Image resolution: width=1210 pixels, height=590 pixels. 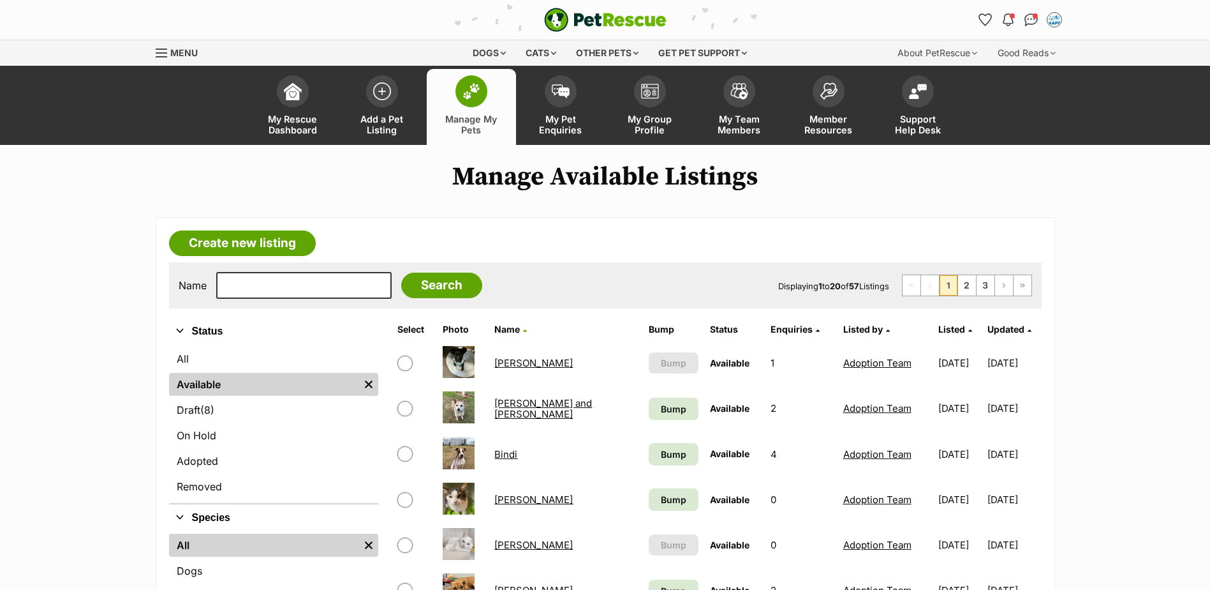 What do you see at coordinates (740, 91) in the screenshot?
I see `img: team-members-icon-5396bd8760b3fe7c0b43da4ab00e1e3bb1a5d9ba89233759b79545d2d3fc5d0d.svg` at bounding box center [740, 91].